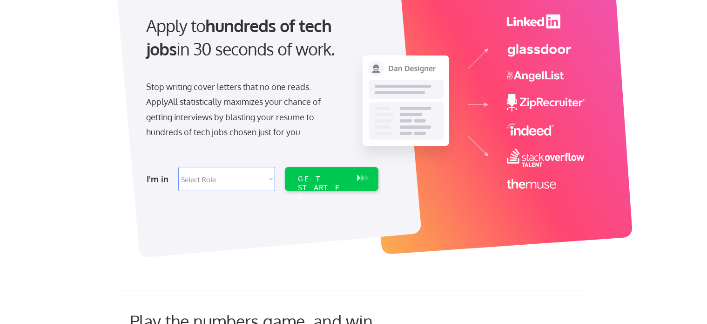  What do you see at coordinates (242, 109) in the screenshot?
I see `div: Stop writing cover letters that no one reads. ApplyAll statistically maximizes your chance of get...` at bounding box center [242, 109].